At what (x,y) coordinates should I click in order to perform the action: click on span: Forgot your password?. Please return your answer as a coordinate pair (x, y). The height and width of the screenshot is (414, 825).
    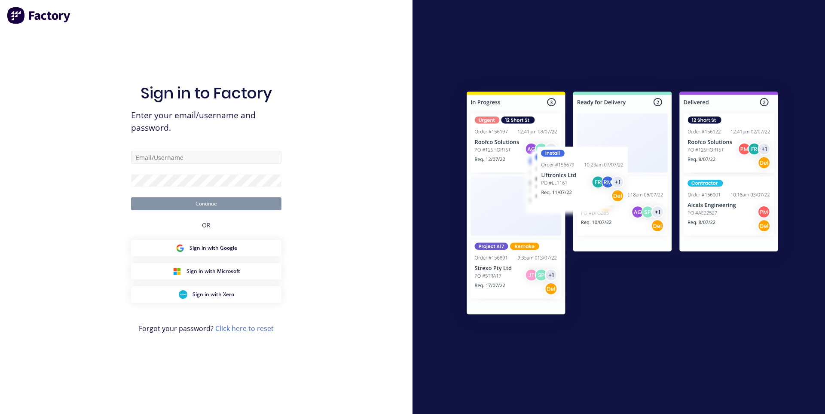
    Looking at the image, I should click on (206, 328).